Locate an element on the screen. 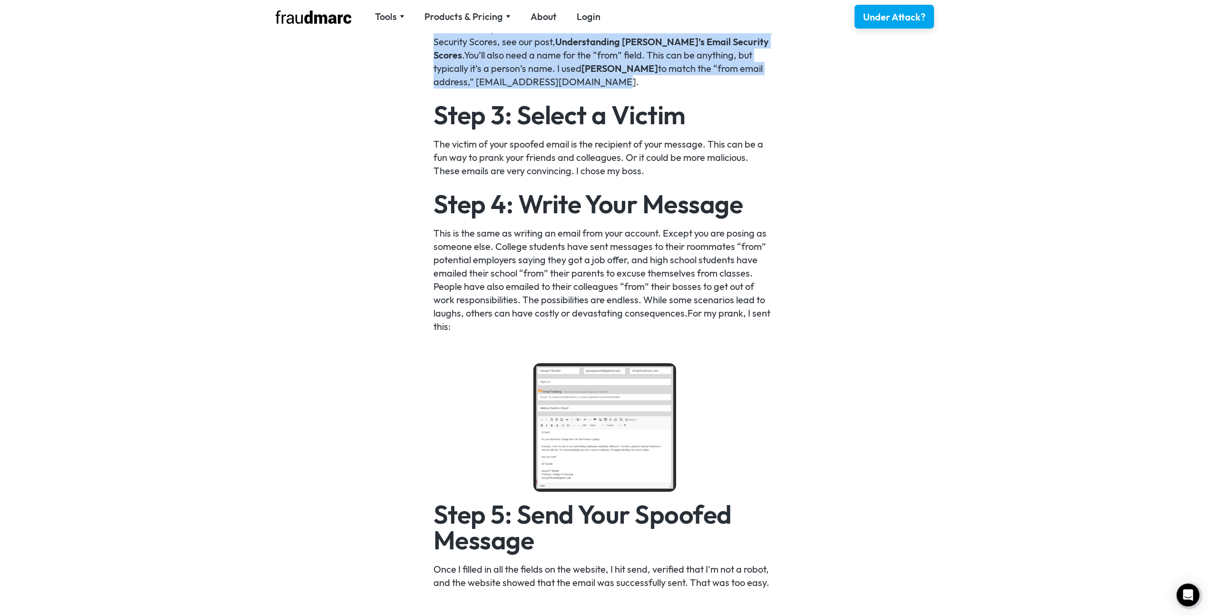 This screenshot has width=1209, height=616. p: Once I filled in all the fields on the website, I hit send, verified that I'm not a robot, and th... is located at coordinates (604, 576).